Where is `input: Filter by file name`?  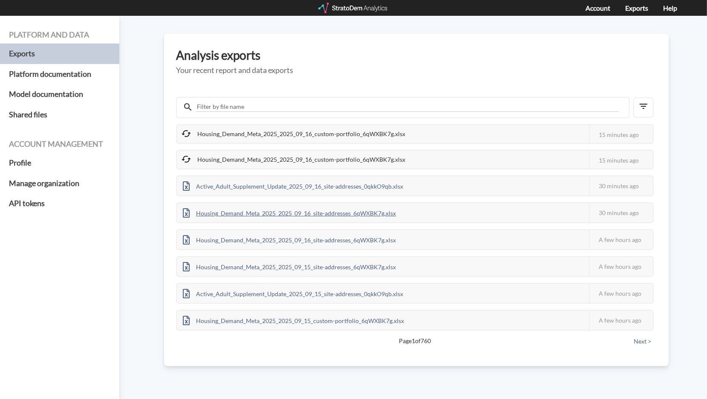
input: Filter by file name is located at coordinates (407, 107).